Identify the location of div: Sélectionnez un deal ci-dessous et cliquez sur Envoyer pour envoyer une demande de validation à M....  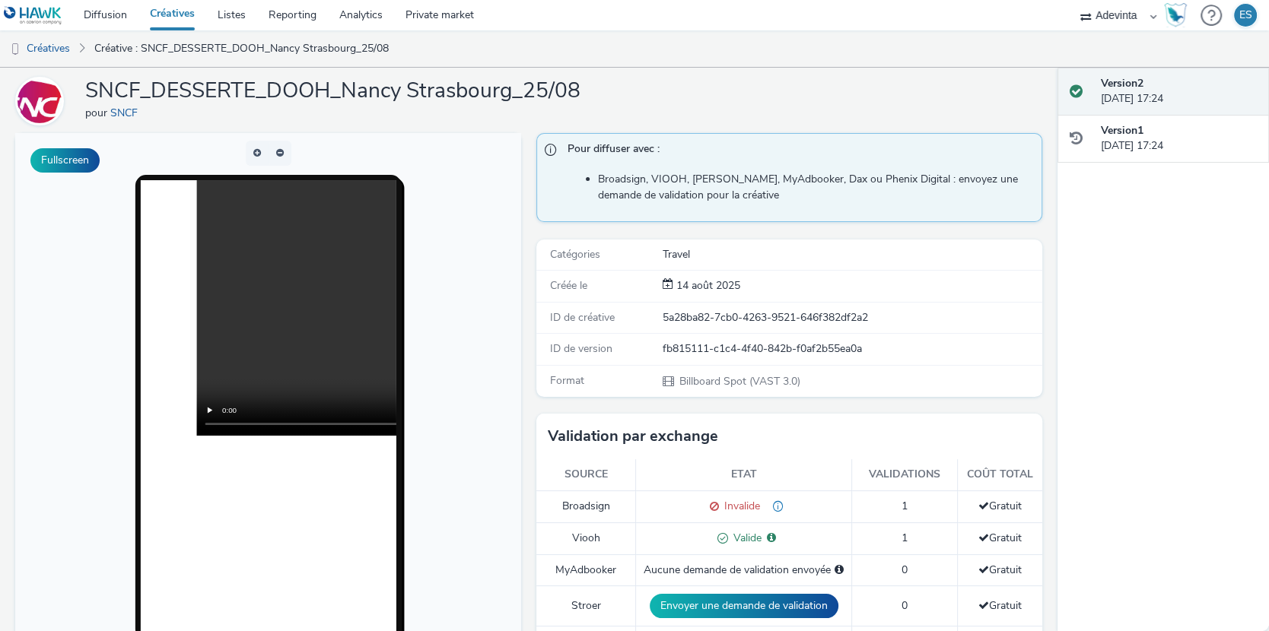
(839, 571).